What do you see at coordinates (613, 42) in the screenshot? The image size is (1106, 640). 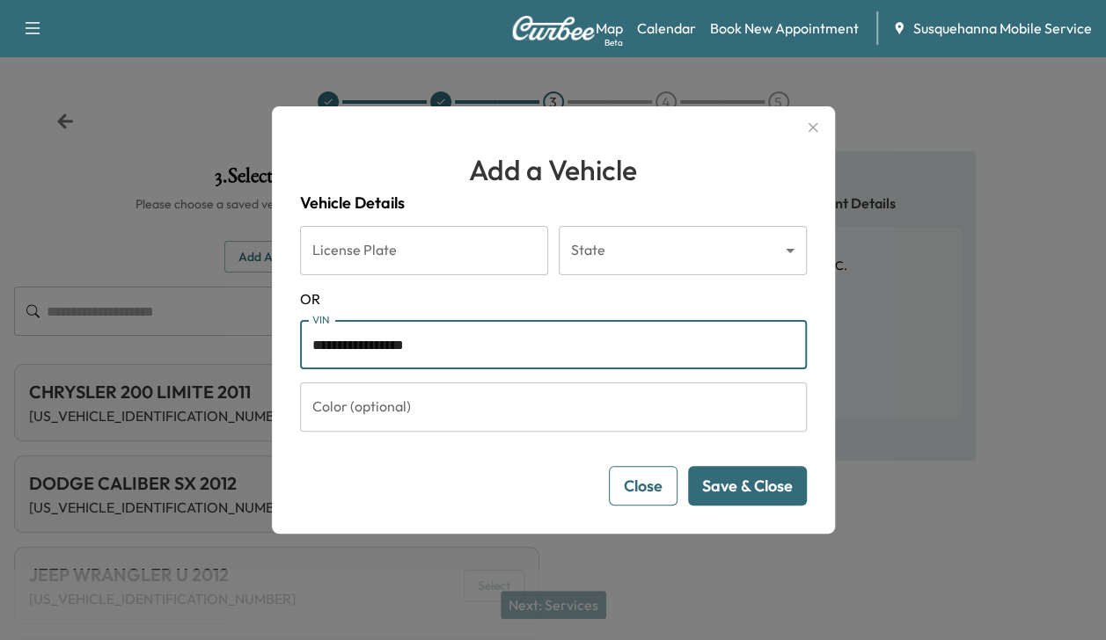 I see `div: Beta` at bounding box center [613, 42].